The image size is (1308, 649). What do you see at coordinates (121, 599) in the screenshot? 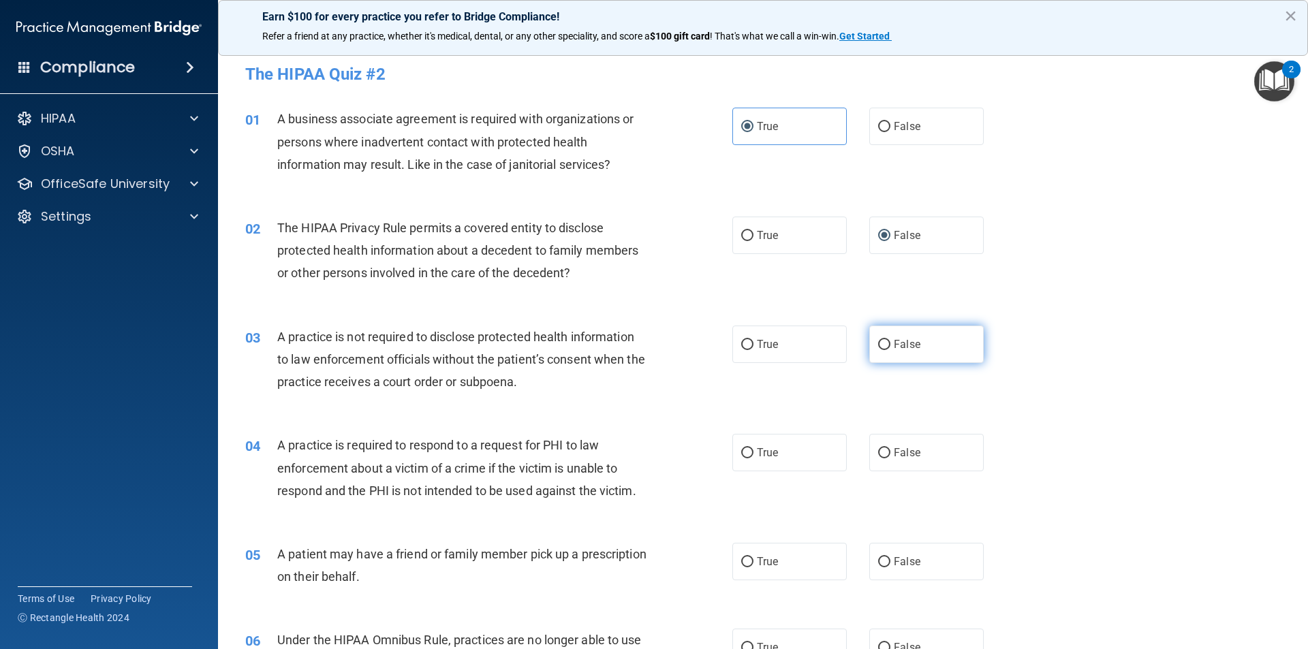
I see `a: Privacy Policy` at bounding box center [121, 599].